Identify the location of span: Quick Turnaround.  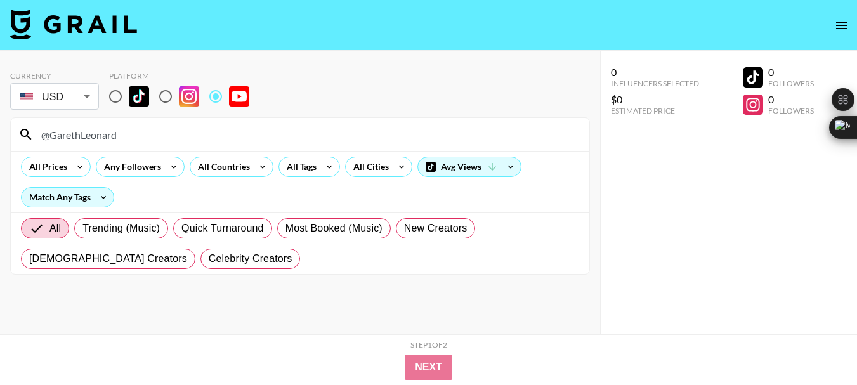
(223, 228).